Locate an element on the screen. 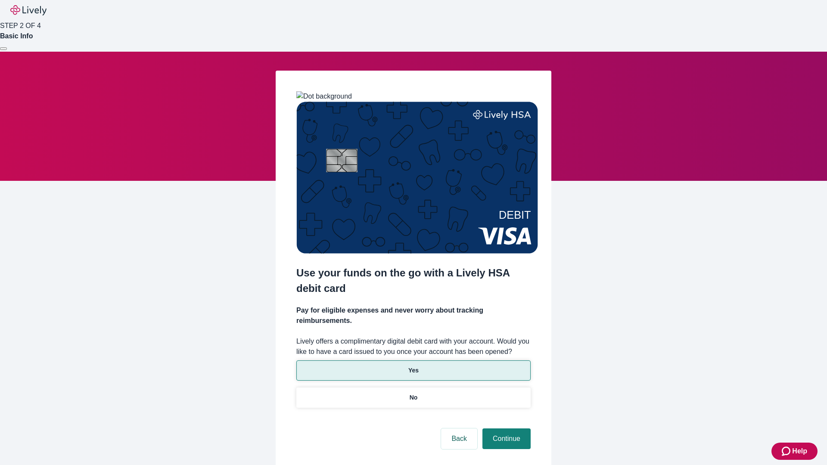 The height and width of the screenshot is (465, 827). h4: Pay for eligible expenses and never worry about tracking reimbursements. is located at coordinates (414, 316).